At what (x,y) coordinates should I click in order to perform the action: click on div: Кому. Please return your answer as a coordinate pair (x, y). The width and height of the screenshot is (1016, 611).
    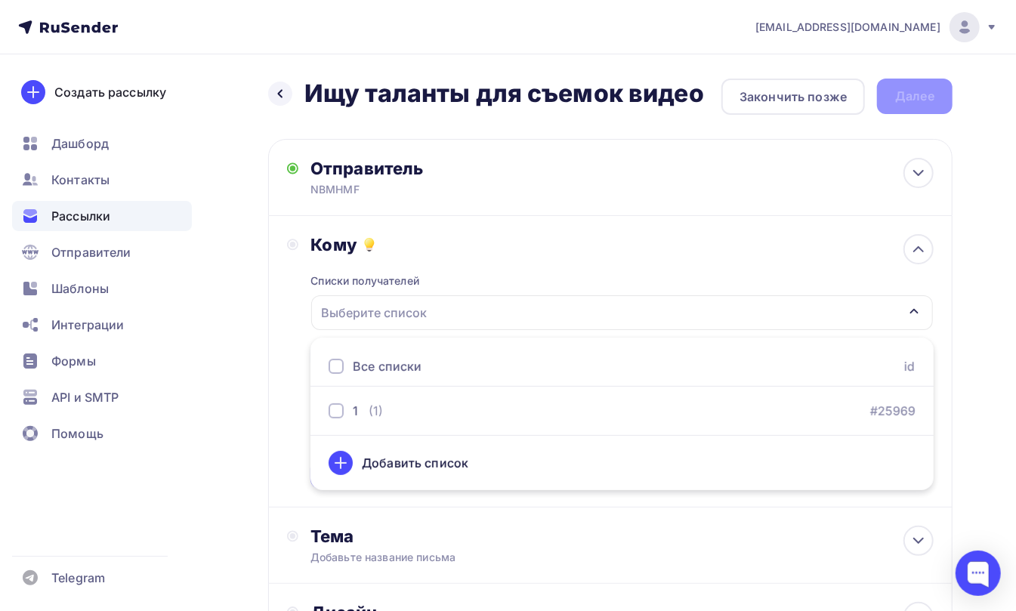
    Looking at the image, I should click on (622, 245).